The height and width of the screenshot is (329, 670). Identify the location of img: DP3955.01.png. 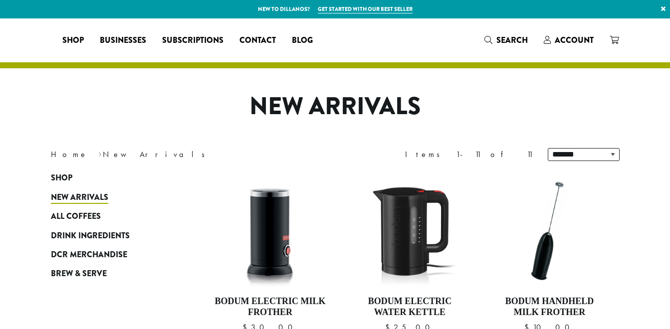
(409, 231).